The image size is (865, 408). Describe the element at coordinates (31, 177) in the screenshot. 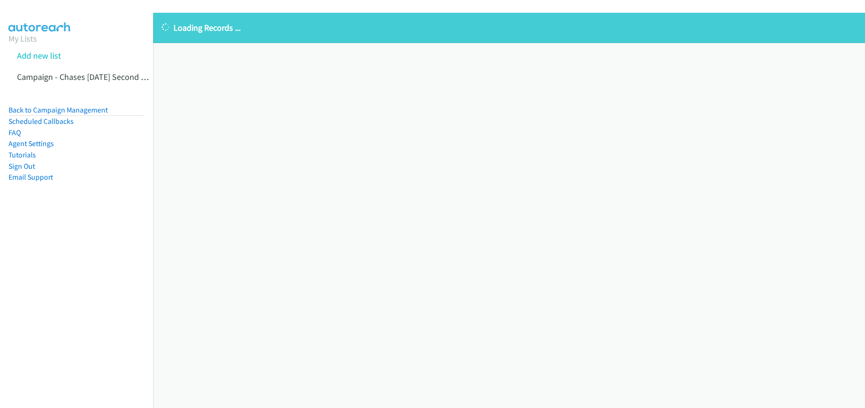

I see `a: Email Support` at that location.